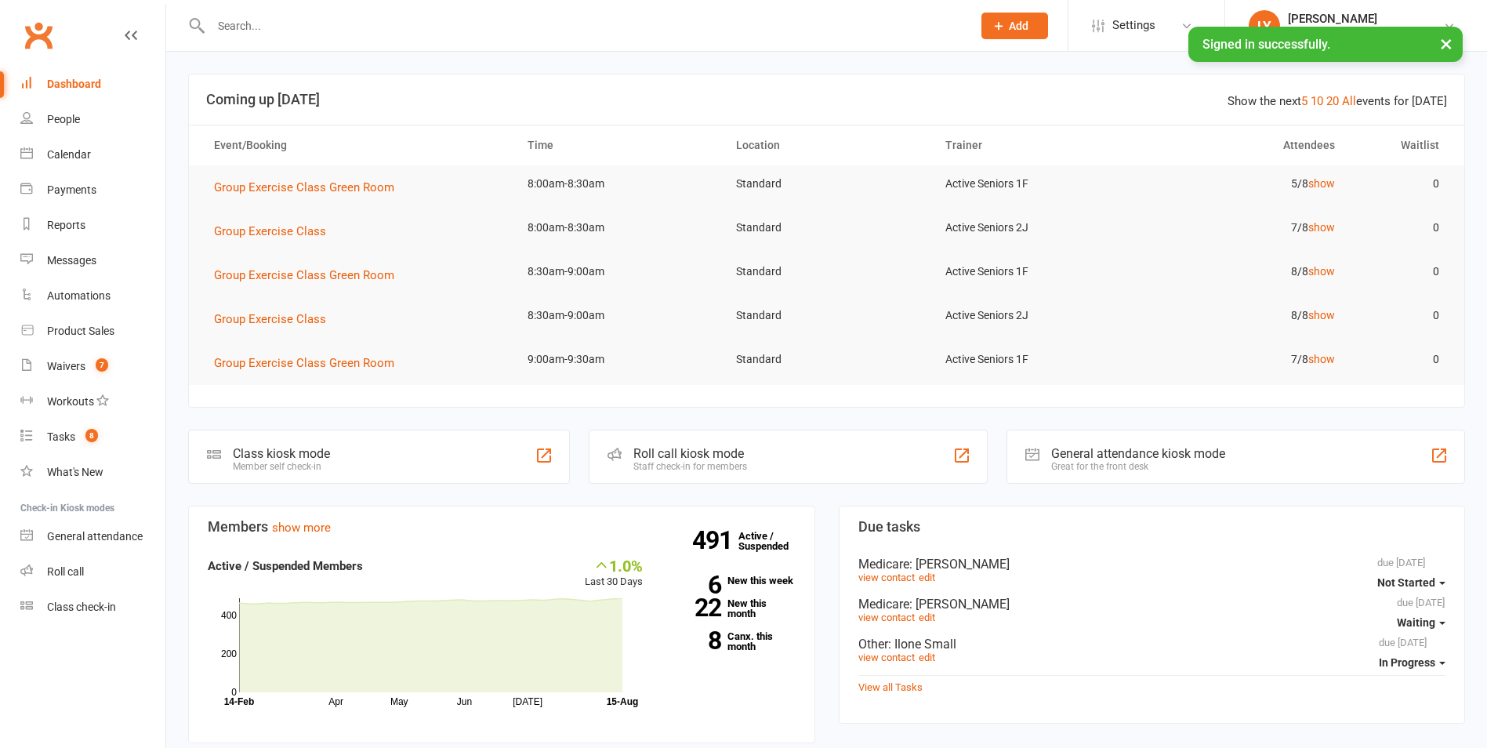 The height and width of the screenshot is (748, 1487). I want to click on span: 8, so click(92, 435).